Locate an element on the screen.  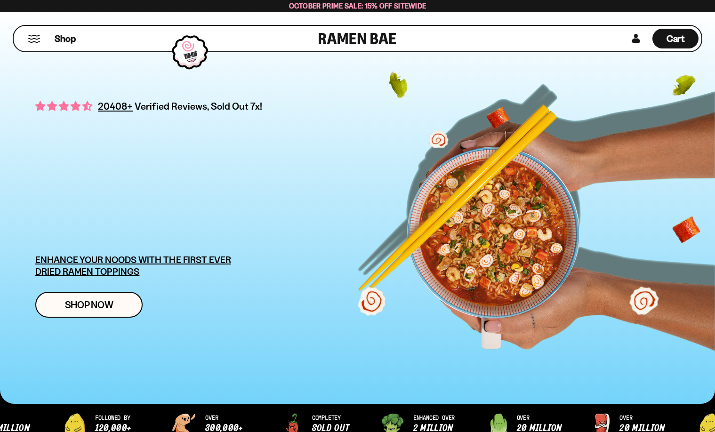
span: Shop Now is located at coordinates (89, 305).